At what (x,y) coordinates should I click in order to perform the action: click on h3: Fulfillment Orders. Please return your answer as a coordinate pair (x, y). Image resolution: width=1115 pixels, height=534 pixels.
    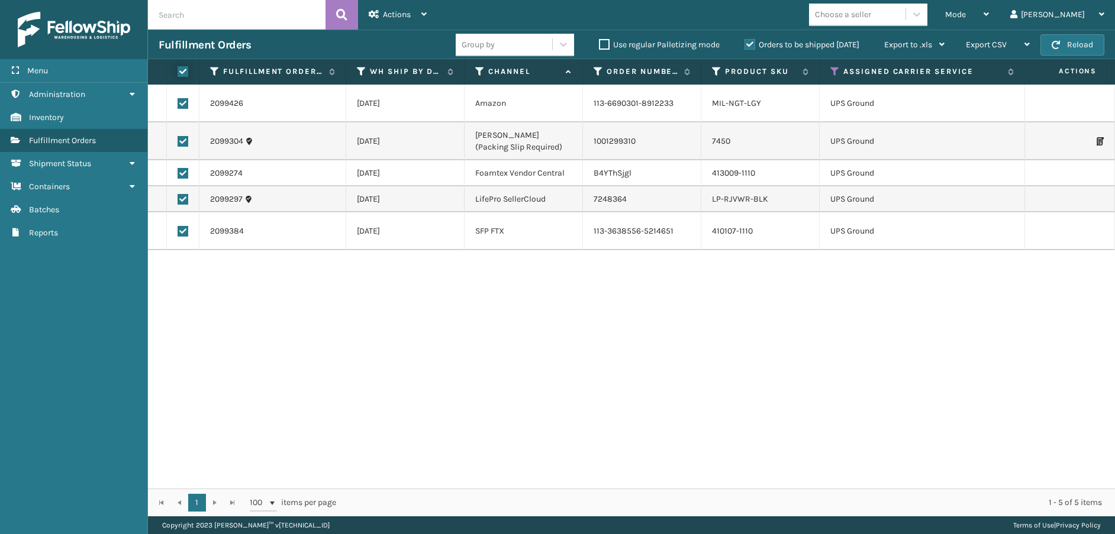
    Looking at the image, I should click on (205, 45).